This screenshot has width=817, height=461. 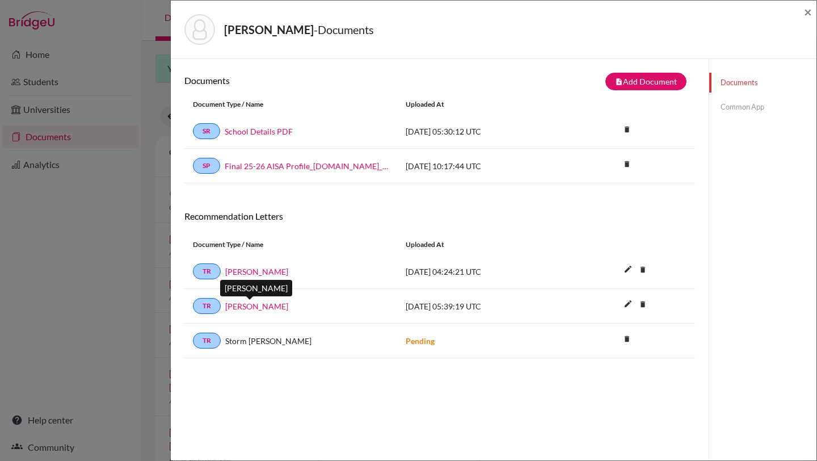 What do you see at coordinates (420, 340) in the screenshot?
I see `strong: Pending` at bounding box center [420, 340].